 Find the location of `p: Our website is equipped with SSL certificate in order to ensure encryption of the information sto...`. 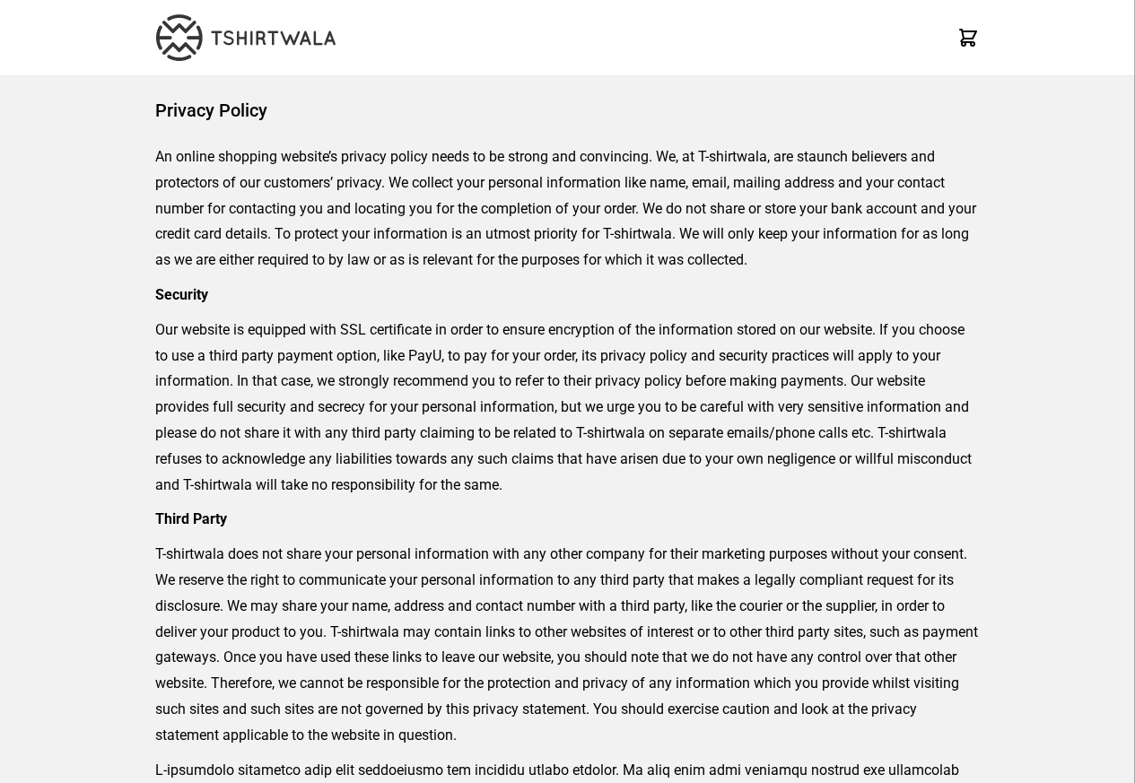

p: Our website is equipped with SSL certificate in order to ensure encryption of the information sto... is located at coordinates (567, 408).